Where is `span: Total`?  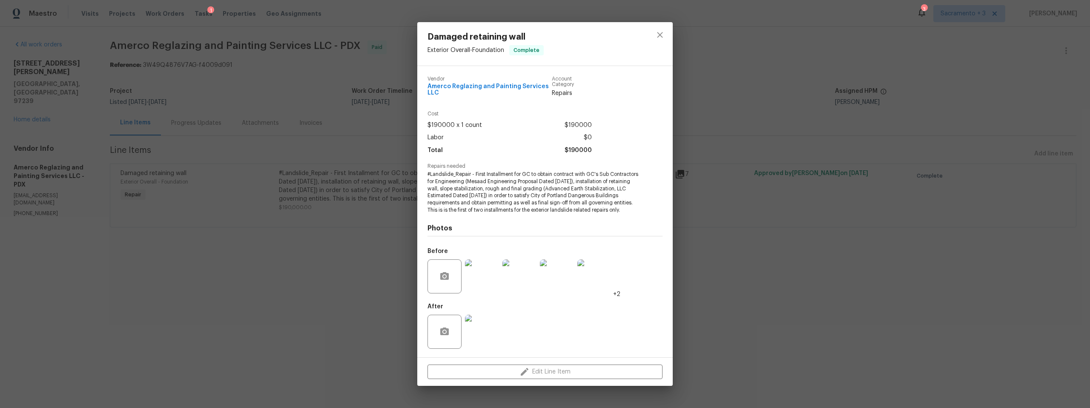 span: Total is located at coordinates (435, 150).